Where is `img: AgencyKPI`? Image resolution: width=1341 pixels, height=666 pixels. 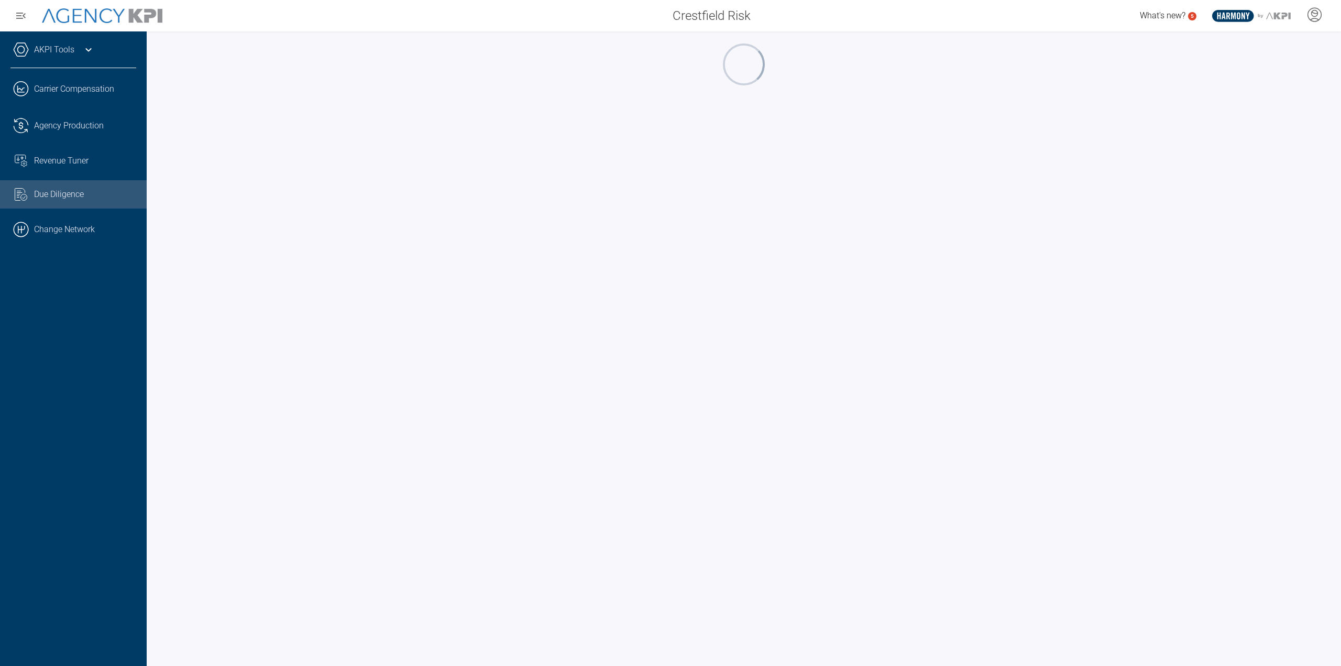
img: AgencyKPI is located at coordinates (102, 16).